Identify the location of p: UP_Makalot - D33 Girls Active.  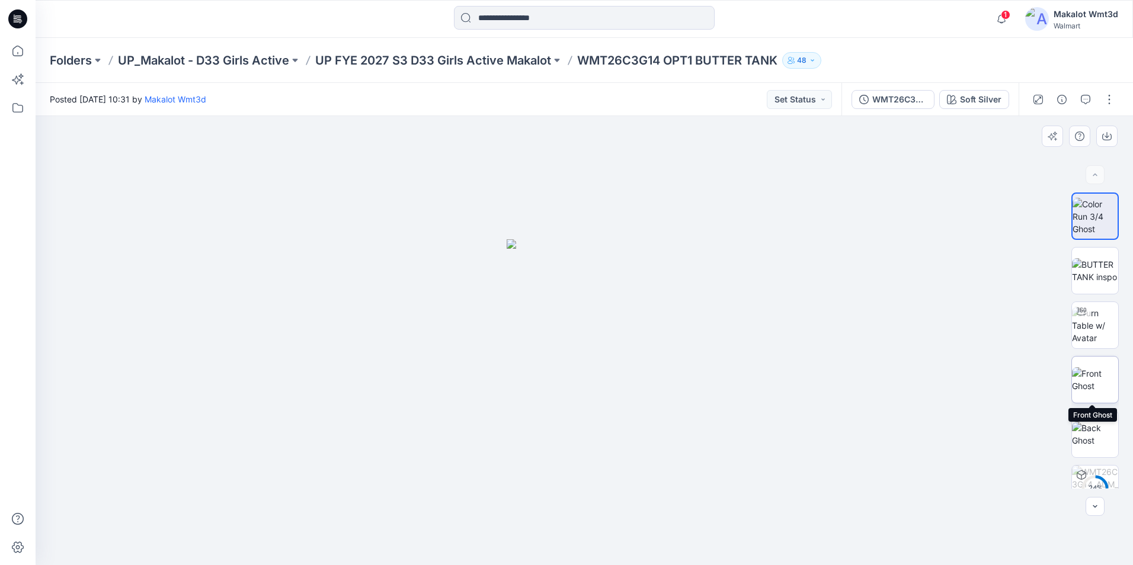
(203, 60).